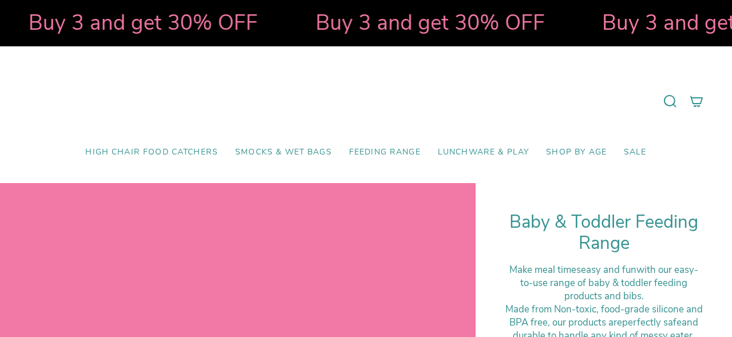 The height and width of the screenshot is (337, 732). Describe the element at coordinates (652, 322) in the screenshot. I see `strong: perfectly safe` at that location.